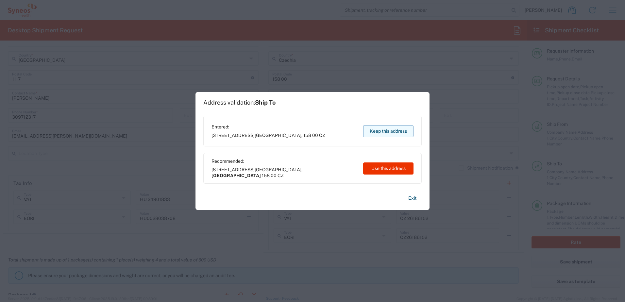 The width and height of the screenshot is (625, 302). I want to click on h1: Address validation:, so click(239, 103).